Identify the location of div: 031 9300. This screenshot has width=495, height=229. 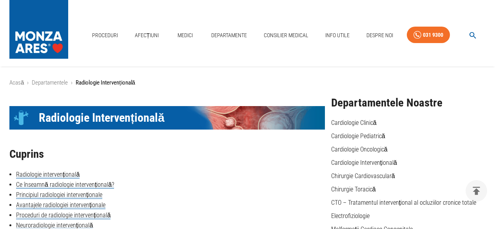
(433, 35).